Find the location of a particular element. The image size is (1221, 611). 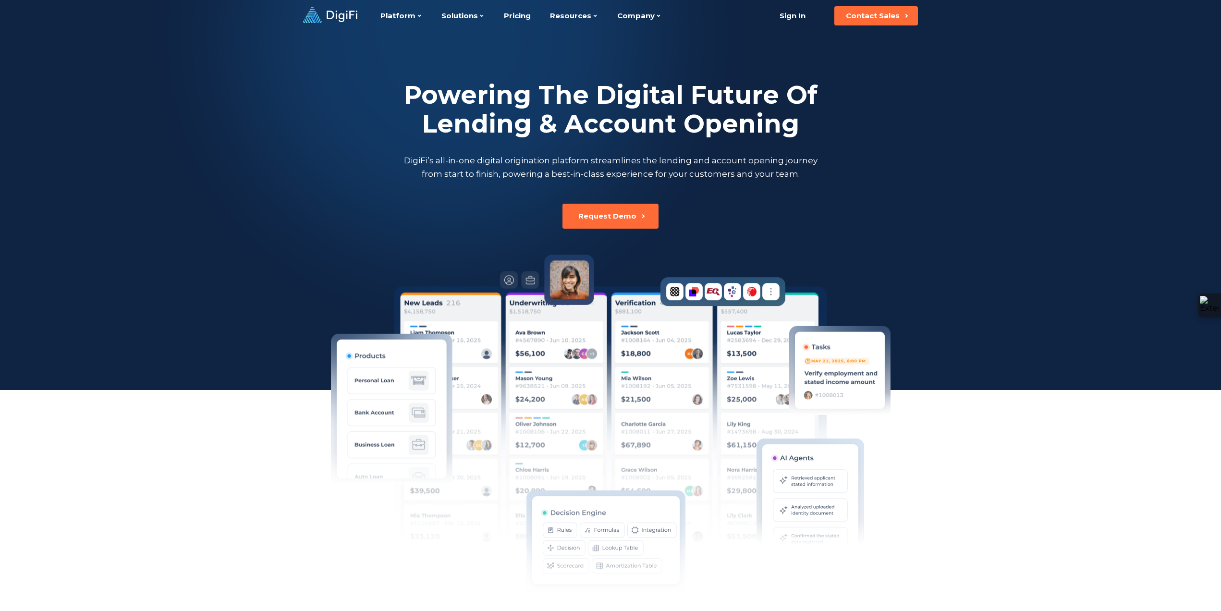

button: Request Demo is located at coordinates (610, 216).